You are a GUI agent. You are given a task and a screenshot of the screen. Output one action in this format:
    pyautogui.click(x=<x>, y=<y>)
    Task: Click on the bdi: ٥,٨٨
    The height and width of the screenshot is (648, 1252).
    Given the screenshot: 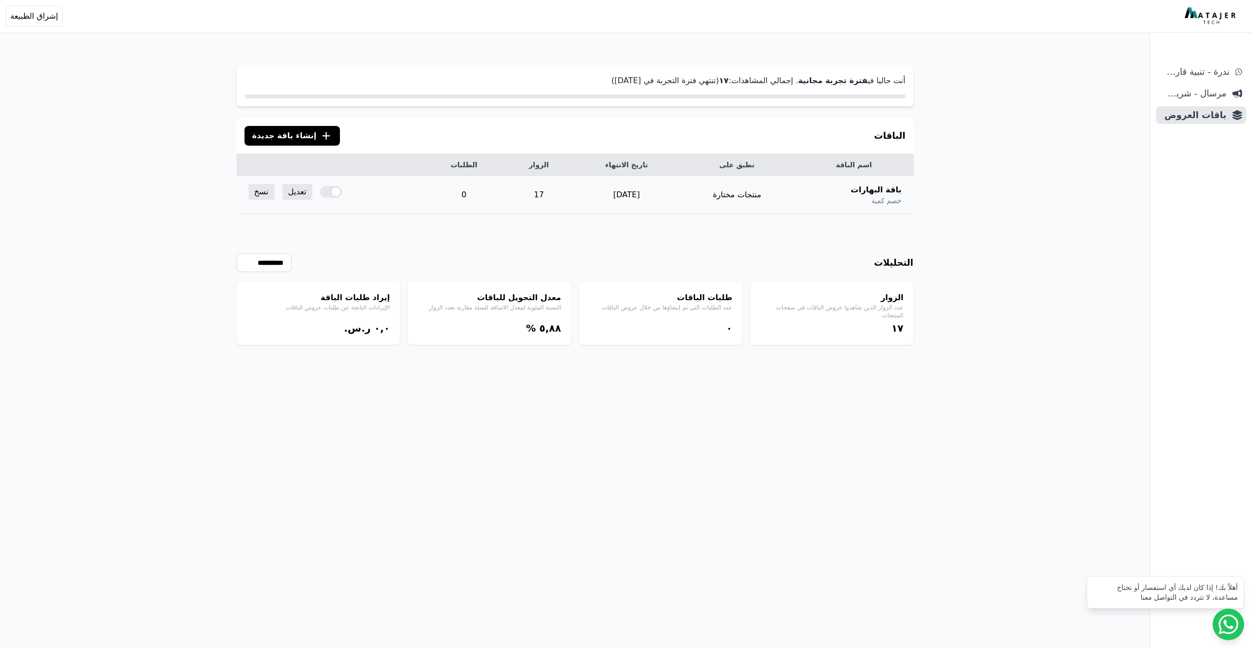 What is the action you would take?
    pyautogui.click(x=550, y=328)
    